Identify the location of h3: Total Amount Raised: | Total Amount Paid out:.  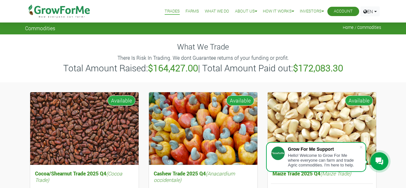
(203, 68).